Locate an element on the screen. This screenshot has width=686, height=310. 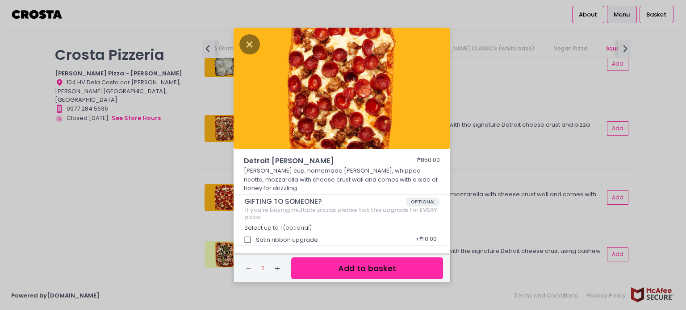
span: GIFTING TO SOMEONE? is located at coordinates (325, 202).